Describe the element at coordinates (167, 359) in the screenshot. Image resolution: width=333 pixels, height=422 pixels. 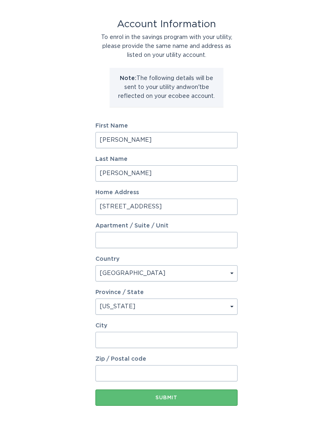
I see `label: Zip / Postal code` at that location.